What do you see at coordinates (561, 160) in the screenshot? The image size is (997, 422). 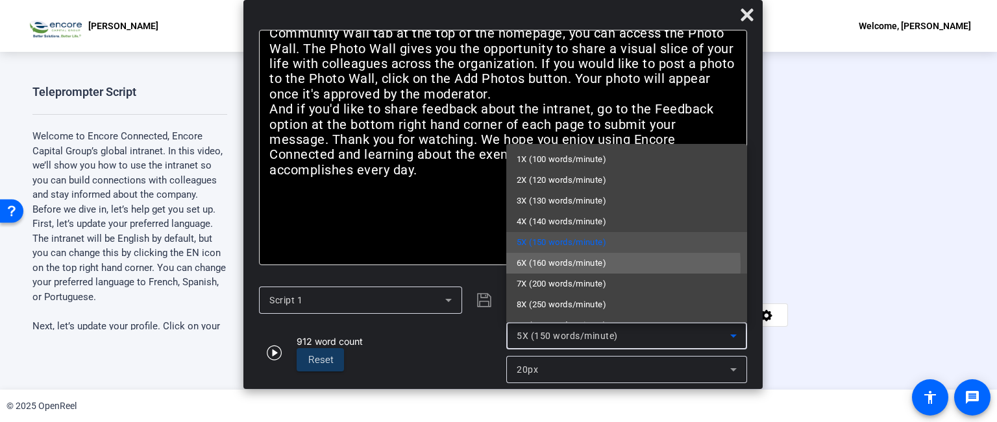 I see `span: 1X (100 words/minute)` at bounding box center [561, 160].